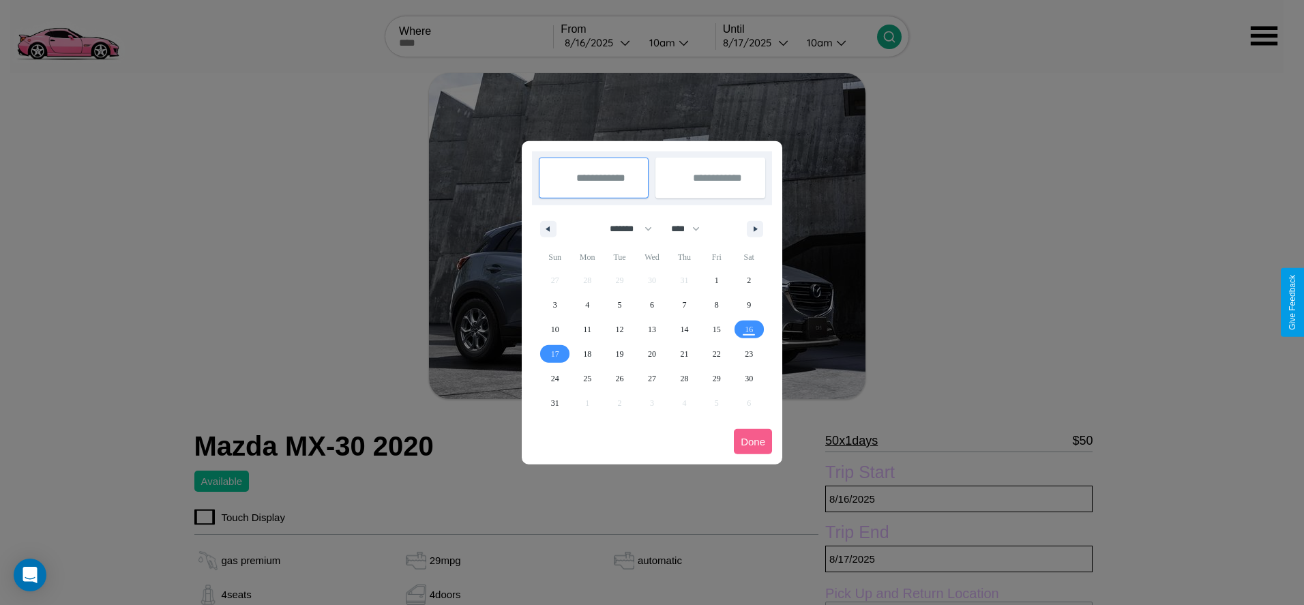 The height and width of the screenshot is (605, 1304). I want to click on button: 8, so click(716, 305).